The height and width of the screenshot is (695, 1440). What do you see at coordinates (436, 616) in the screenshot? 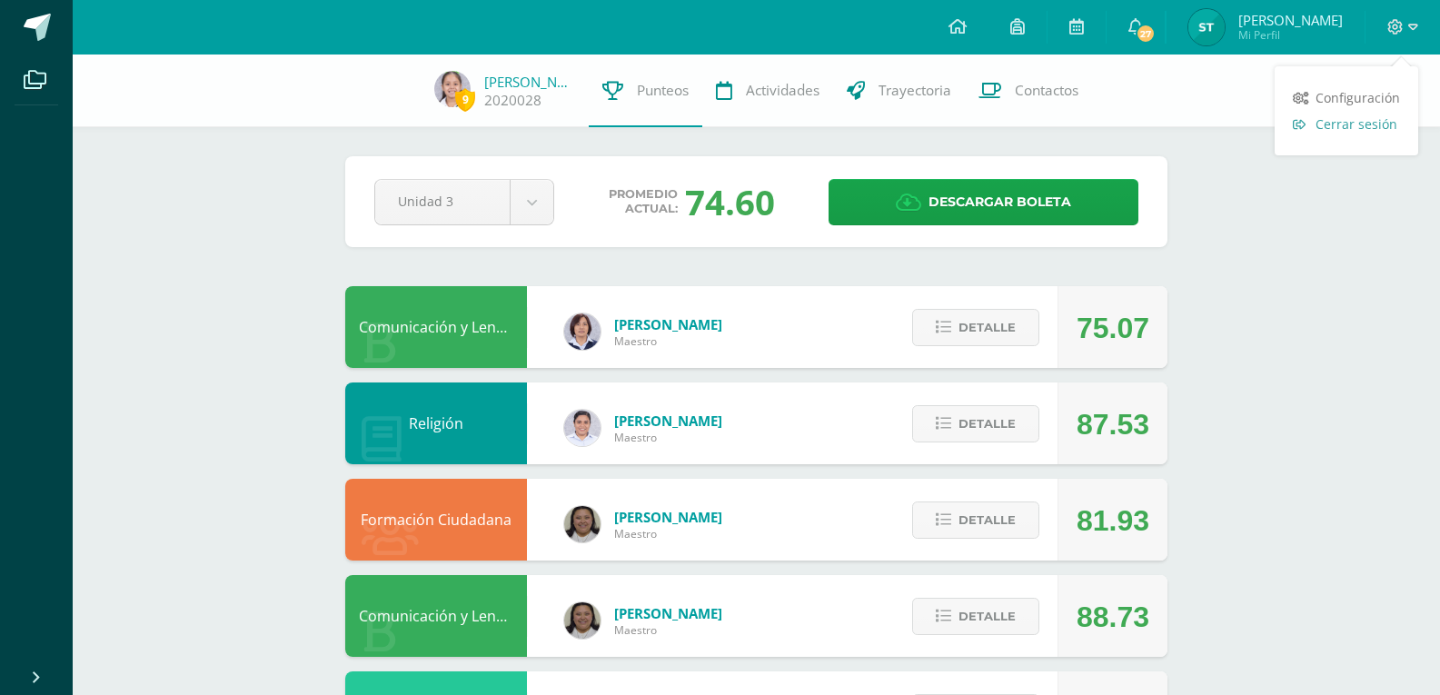
I see `div: Comunicación y Lenguaje L2` at bounding box center [436, 616].